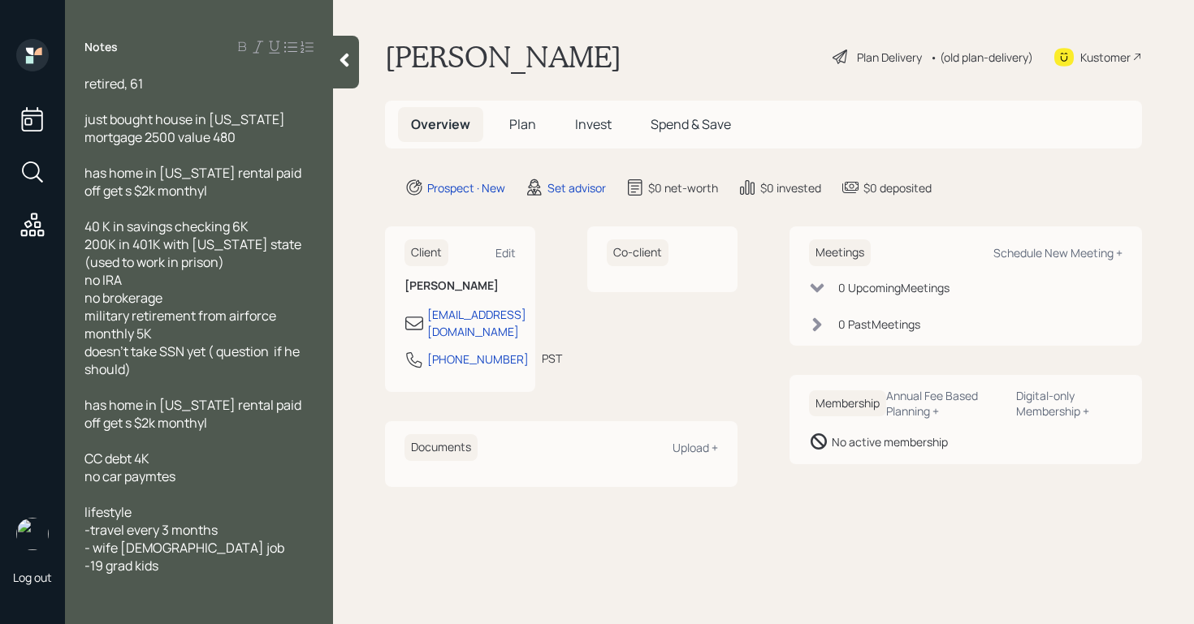  I want to click on h6: Co-client, so click(637, 253).